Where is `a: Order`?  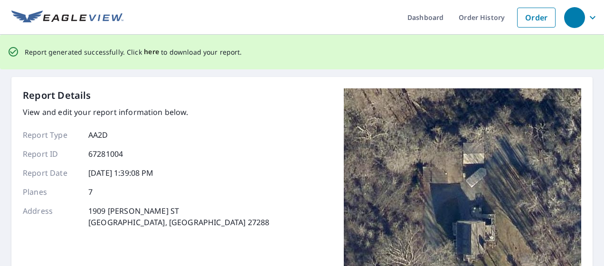 a: Order is located at coordinates (536, 18).